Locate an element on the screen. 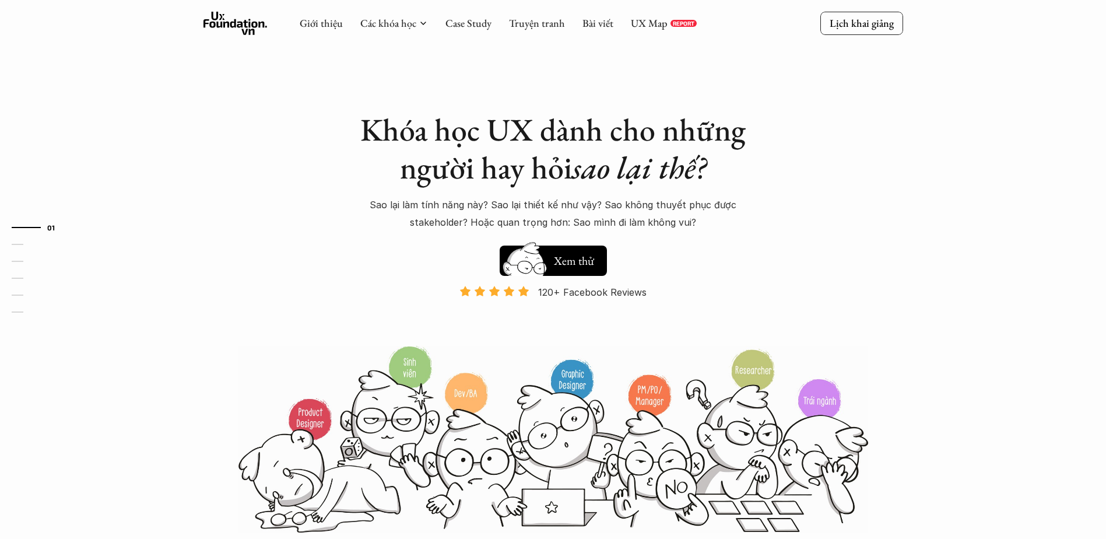 This screenshot has width=1106, height=539. p: Sao lại làm tính năng này? Sao lại thiết kế như vậy? Sao không thuyết phục được stakeholder? Hoặc... is located at coordinates (553, 213).